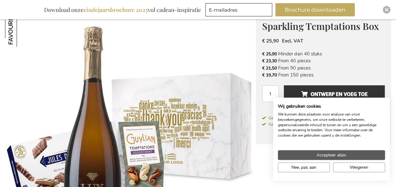  What do you see at coordinates (270, 75) in the screenshot?
I see `span: € 19,70` at bounding box center [270, 75].